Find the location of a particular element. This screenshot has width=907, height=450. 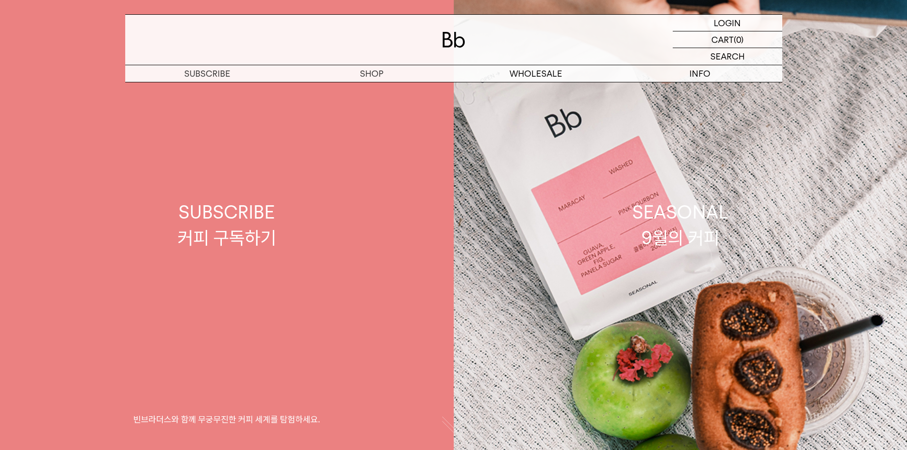

p: SEARCH is located at coordinates (727, 56).